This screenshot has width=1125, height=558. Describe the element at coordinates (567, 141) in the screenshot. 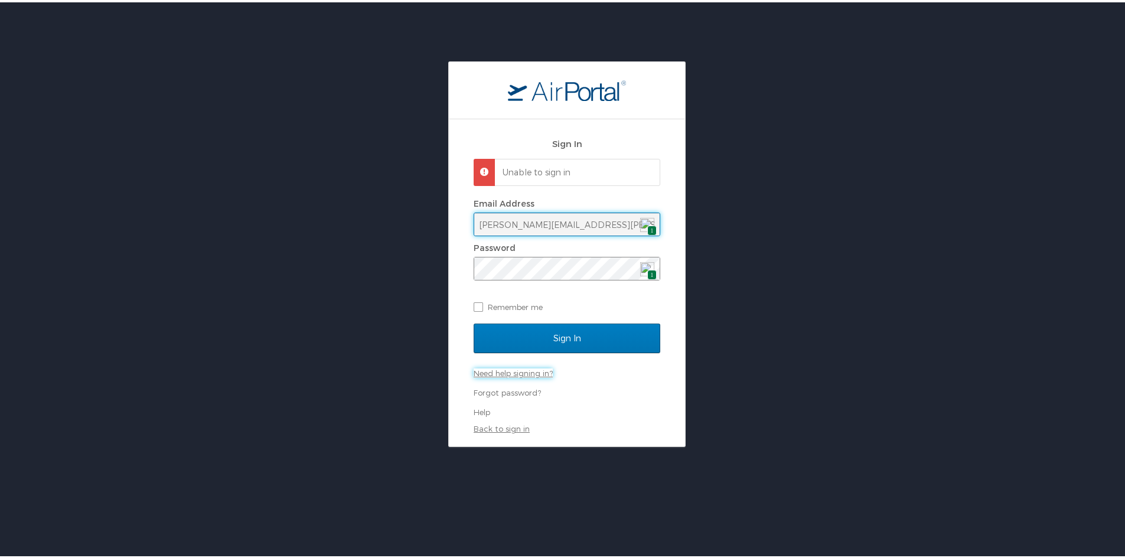

I see `h2: Sign In` at that location.